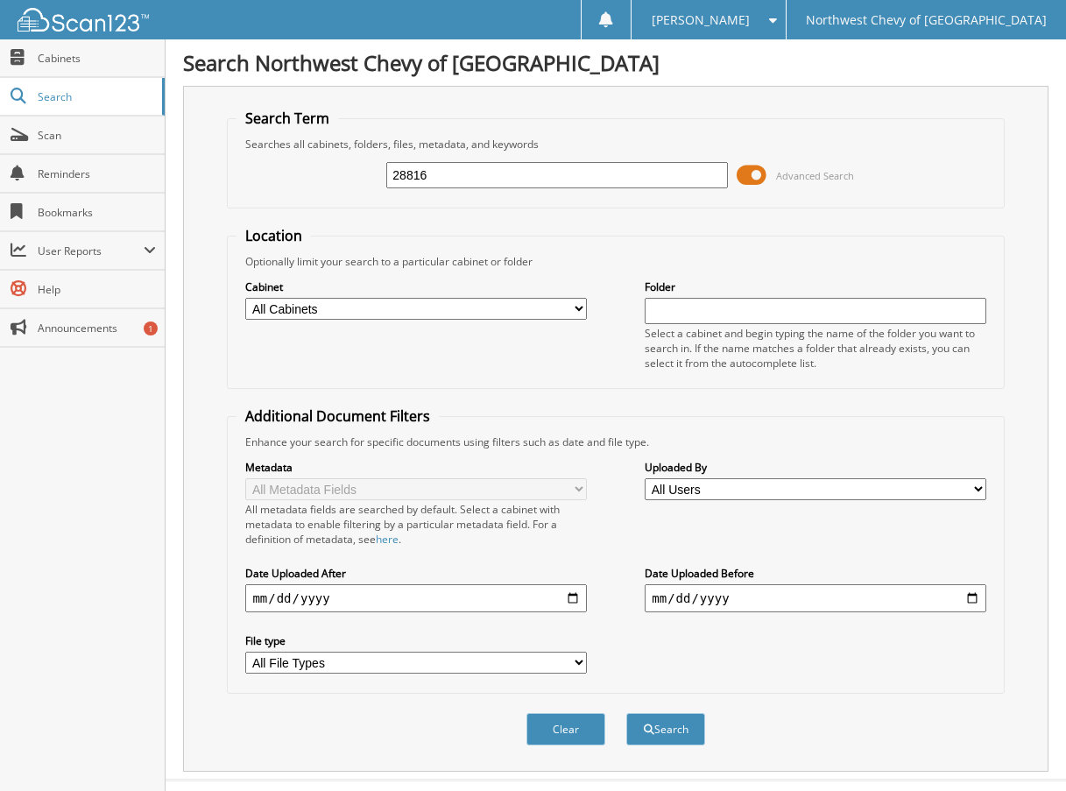  What do you see at coordinates (337, 416) in the screenshot?
I see `legend: Additional Document Filters` at bounding box center [337, 416].